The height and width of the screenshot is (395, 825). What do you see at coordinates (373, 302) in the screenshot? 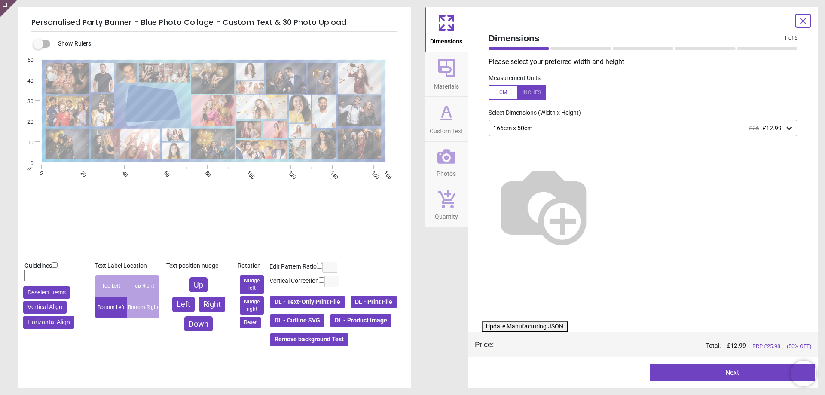
I see `button: DL - Print File` at bounding box center [373, 302].